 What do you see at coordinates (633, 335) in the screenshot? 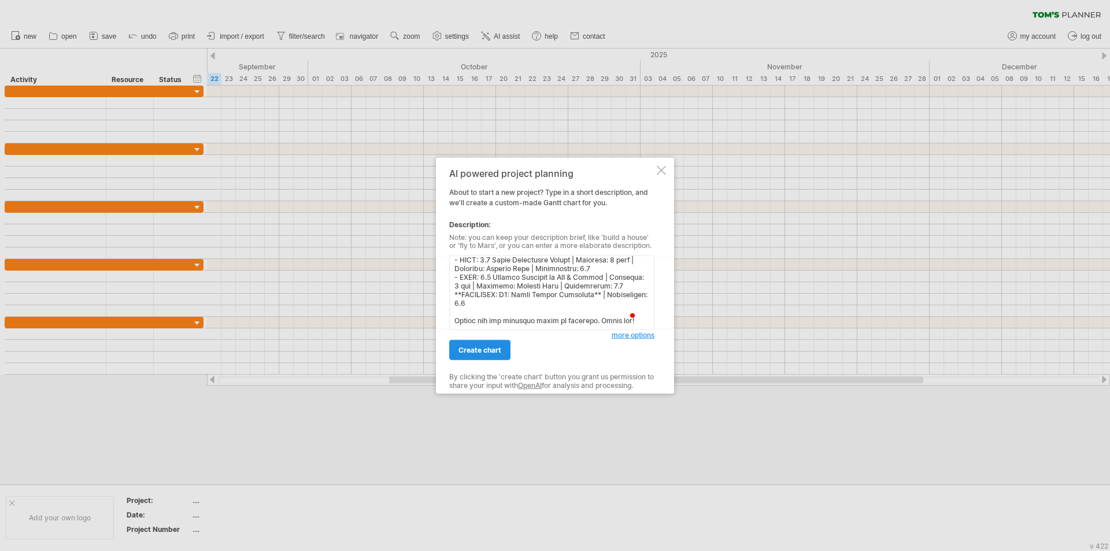
I see `span: more options` at bounding box center [633, 335].